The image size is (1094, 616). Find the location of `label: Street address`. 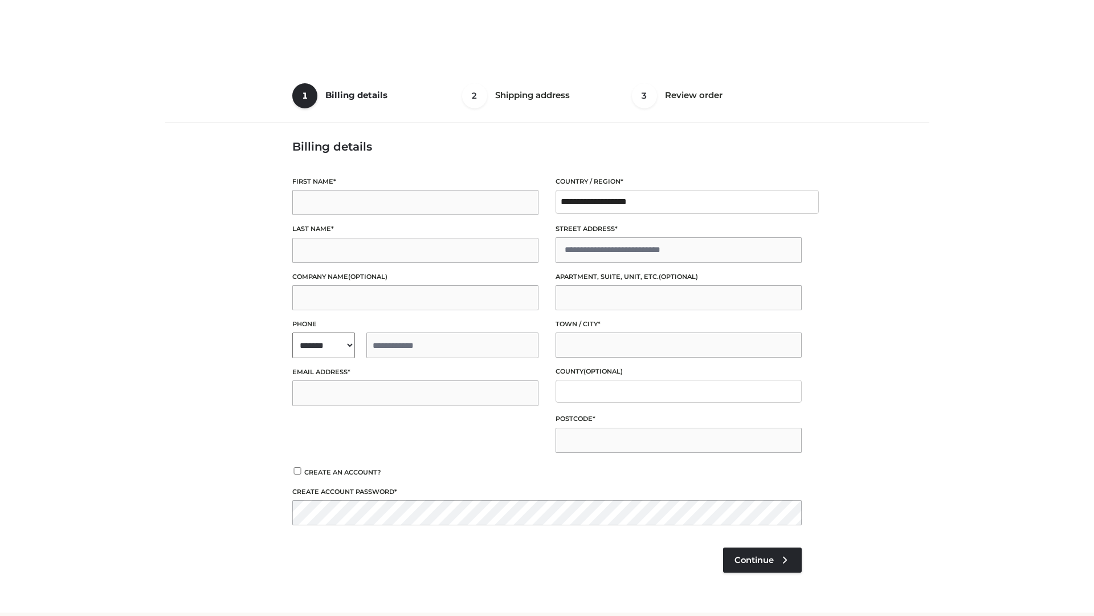

label: Street address is located at coordinates (679, 229).